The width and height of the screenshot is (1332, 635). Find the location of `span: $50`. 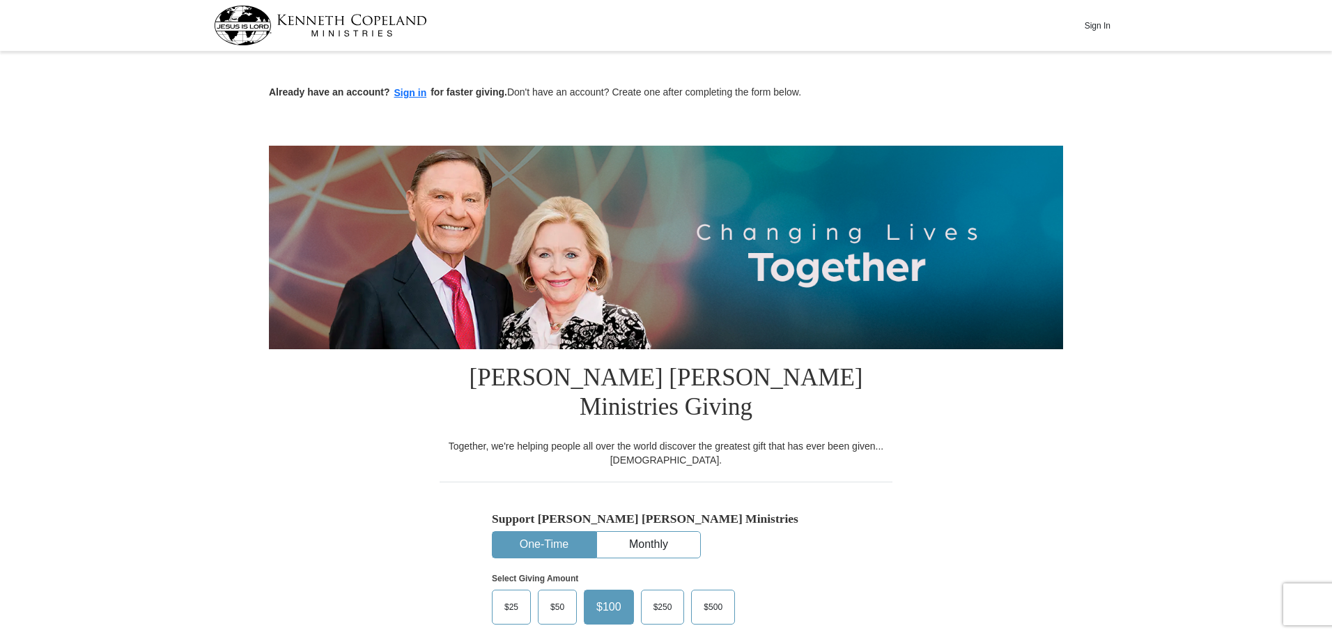

span: $50 is located at coordinates (557, 607).